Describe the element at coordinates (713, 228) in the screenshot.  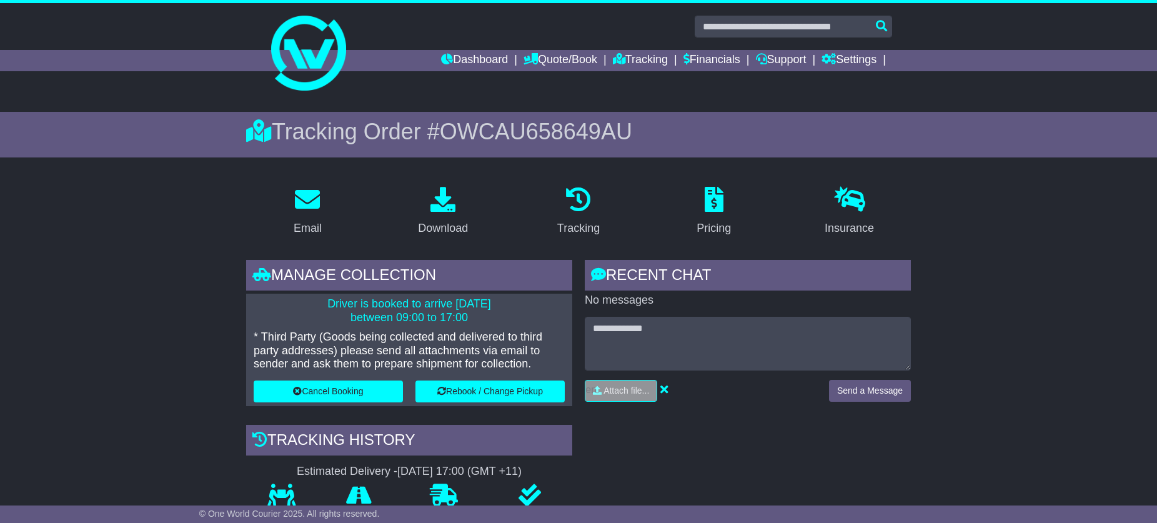
I see `div: Pricing` at that location.